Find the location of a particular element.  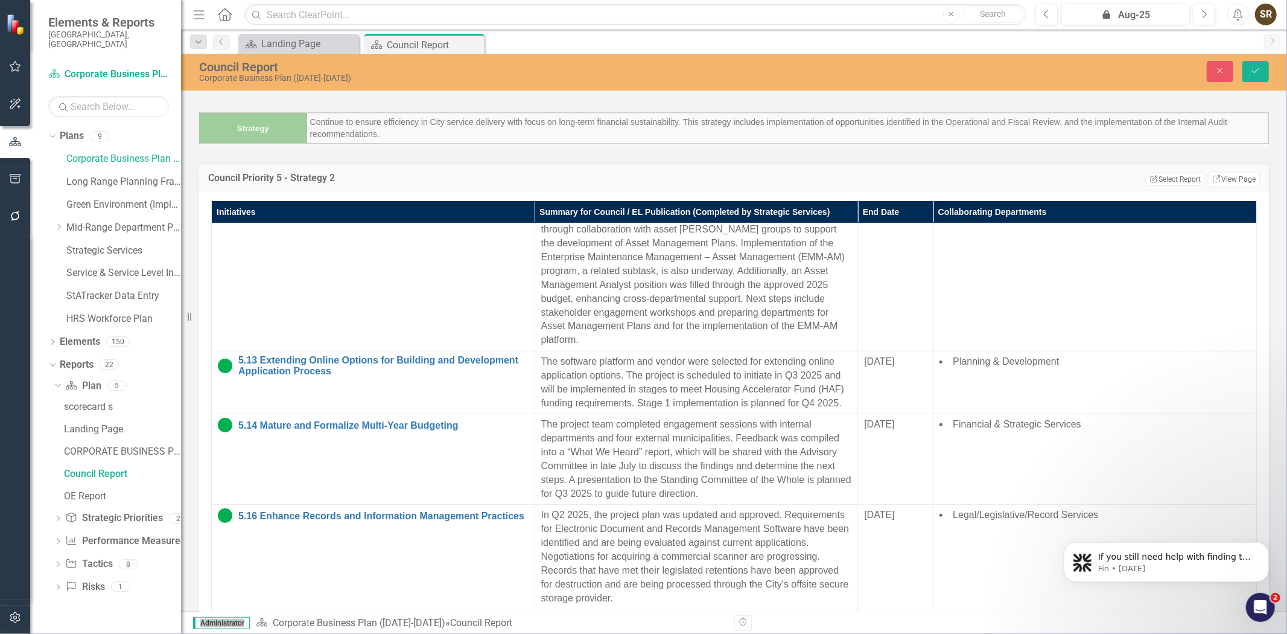

div: OE Report is located at coordinates (122, 496).